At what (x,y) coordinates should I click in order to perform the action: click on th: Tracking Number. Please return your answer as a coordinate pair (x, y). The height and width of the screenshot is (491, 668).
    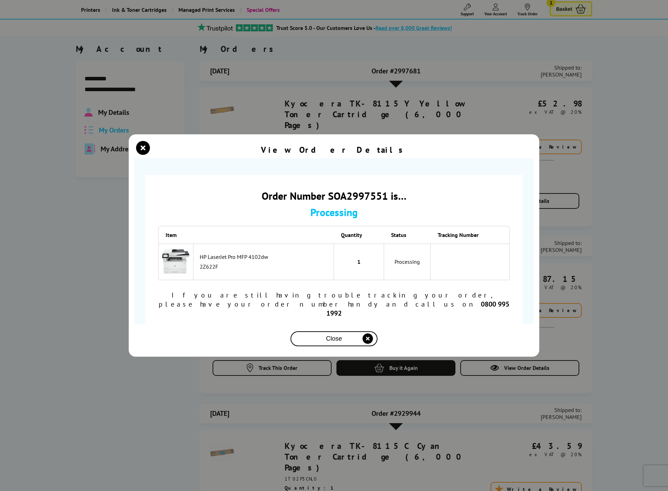
    Looking at the image, I should click on (470, 235).